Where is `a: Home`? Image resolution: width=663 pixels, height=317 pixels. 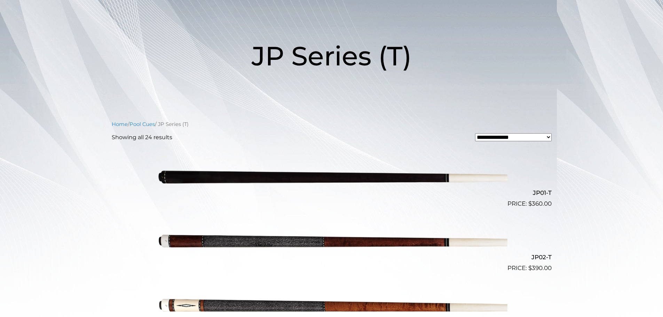 a: Home is located at coordinates (120, 124).